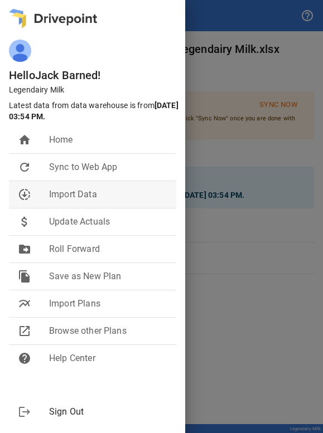 This screenshot has height=433, width=323. Describe the element at coordinates (97, 75) in the screenshot. I see `h6: Hello Jack Barned !` at that location.